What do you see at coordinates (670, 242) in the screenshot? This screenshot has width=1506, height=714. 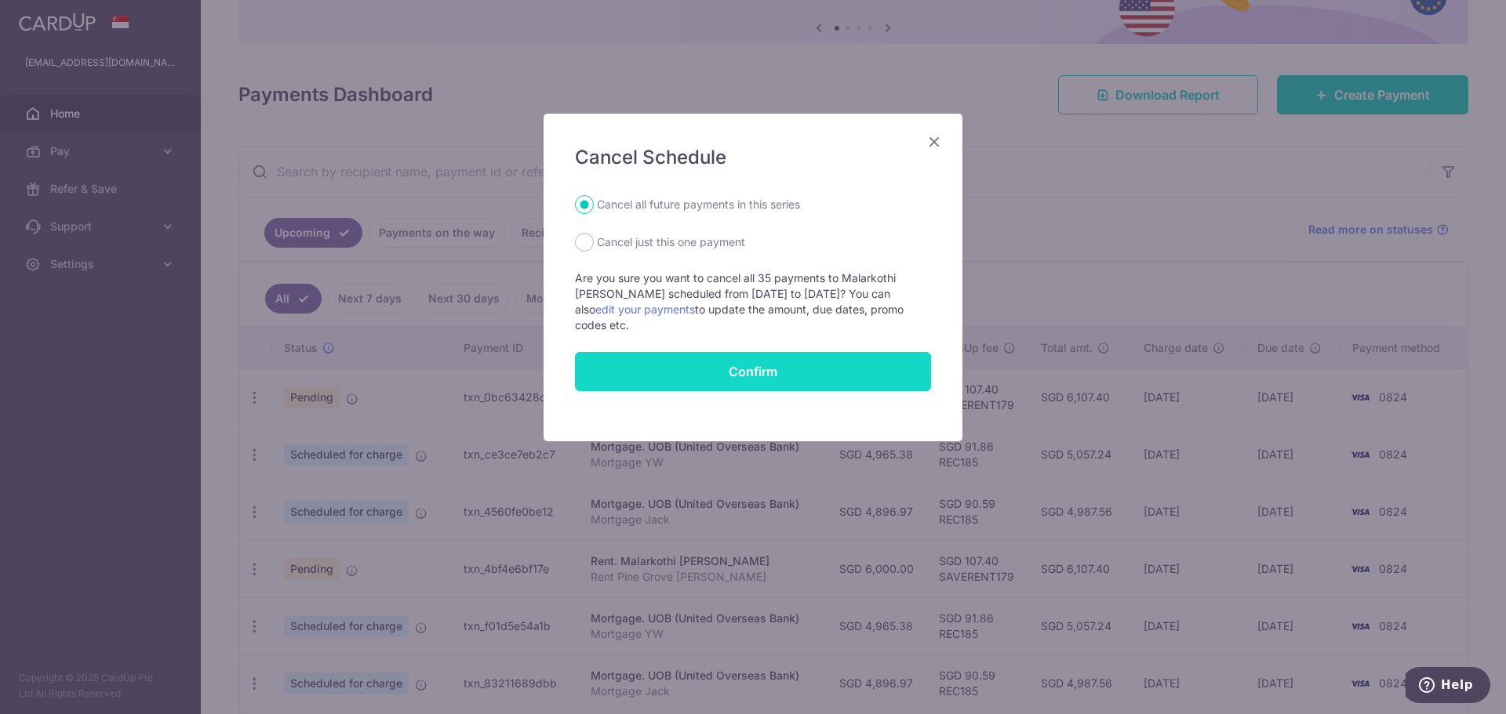 I see `label: Cancel just this one payment` at bounding box center [670, 242].